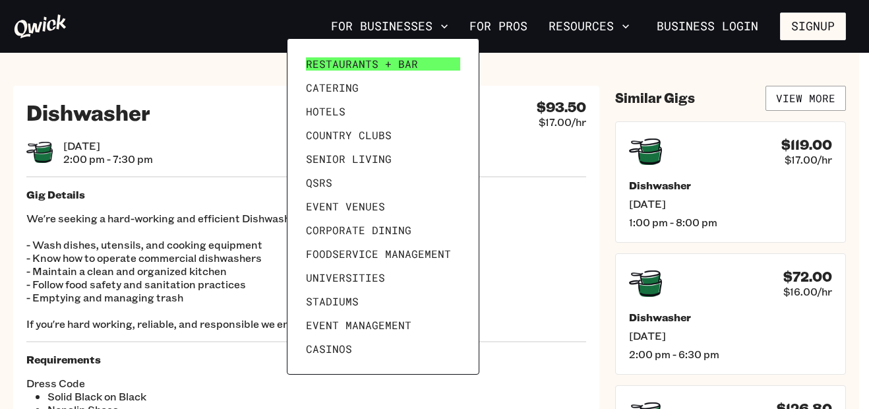  What do you see at coordinates (332, 88) in the screenshot?
I see `span: Catering` at bounding box center [332, 88].